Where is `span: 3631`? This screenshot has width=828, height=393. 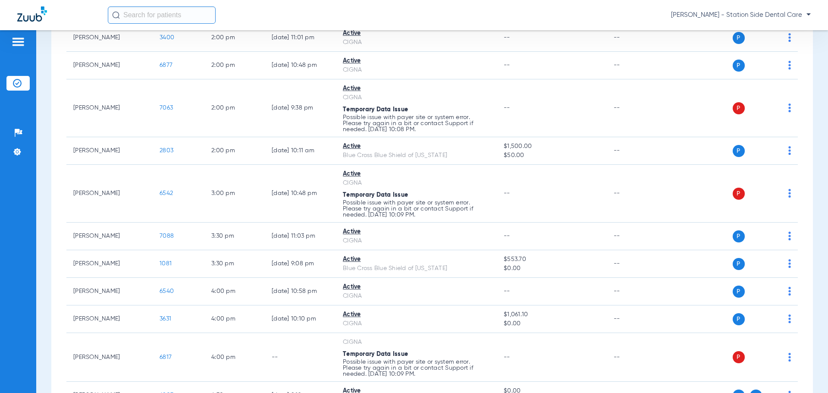 span: 3631 is located at coordinates (165, 319).